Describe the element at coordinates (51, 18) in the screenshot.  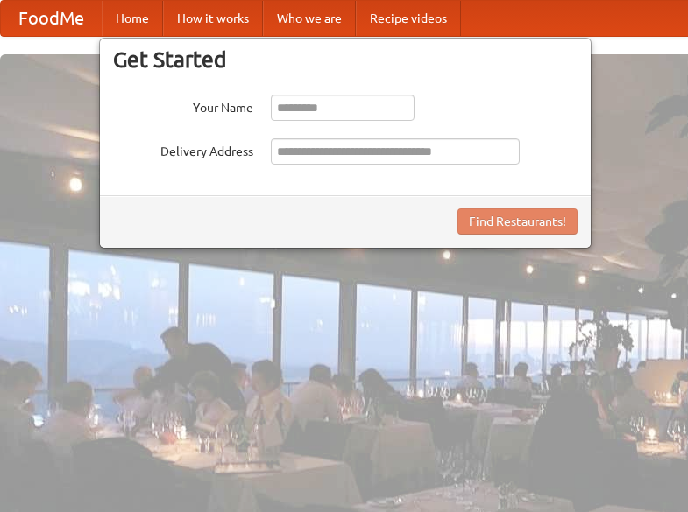
I see `a: FoodMe` at that location.